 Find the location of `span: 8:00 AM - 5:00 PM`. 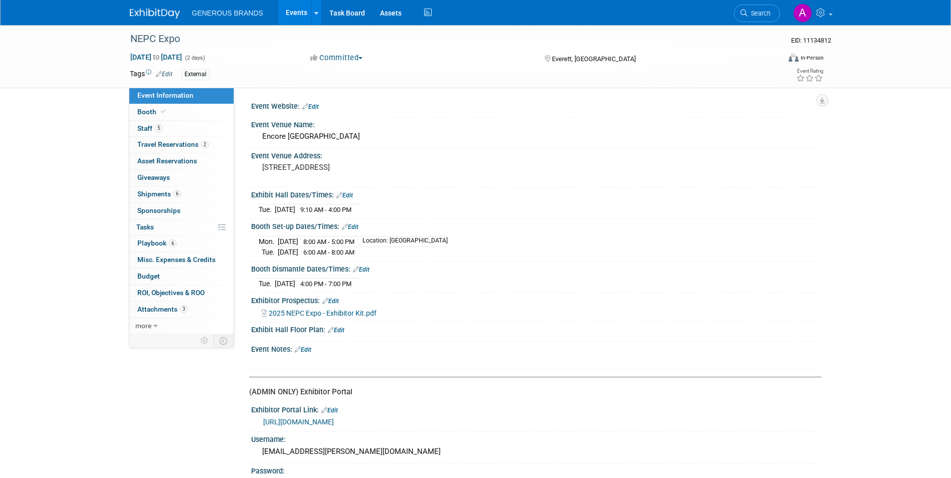

span: 8:00 AM - 5:00 PM is located at coordinates (329, 242).